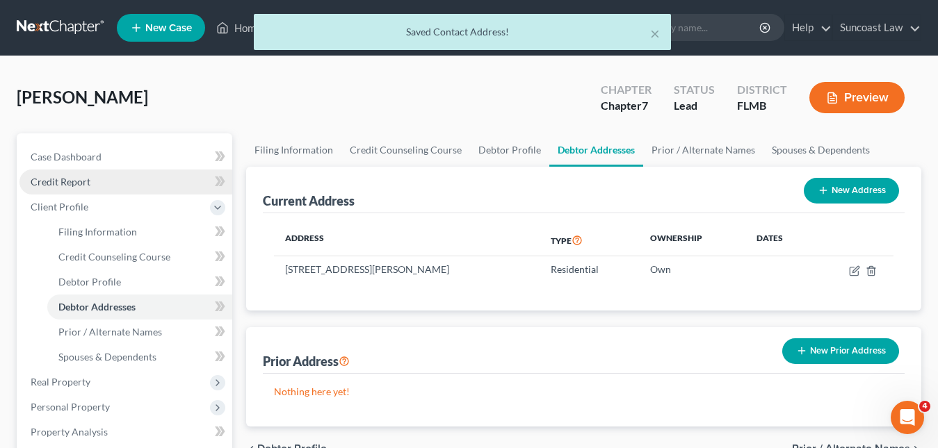 Image resolution: width=938 pixels, height=448 pixels. What do you see at coordinates (694, 90) in the screenshot?
I see `div: Status` at bounding box center [694, 90].